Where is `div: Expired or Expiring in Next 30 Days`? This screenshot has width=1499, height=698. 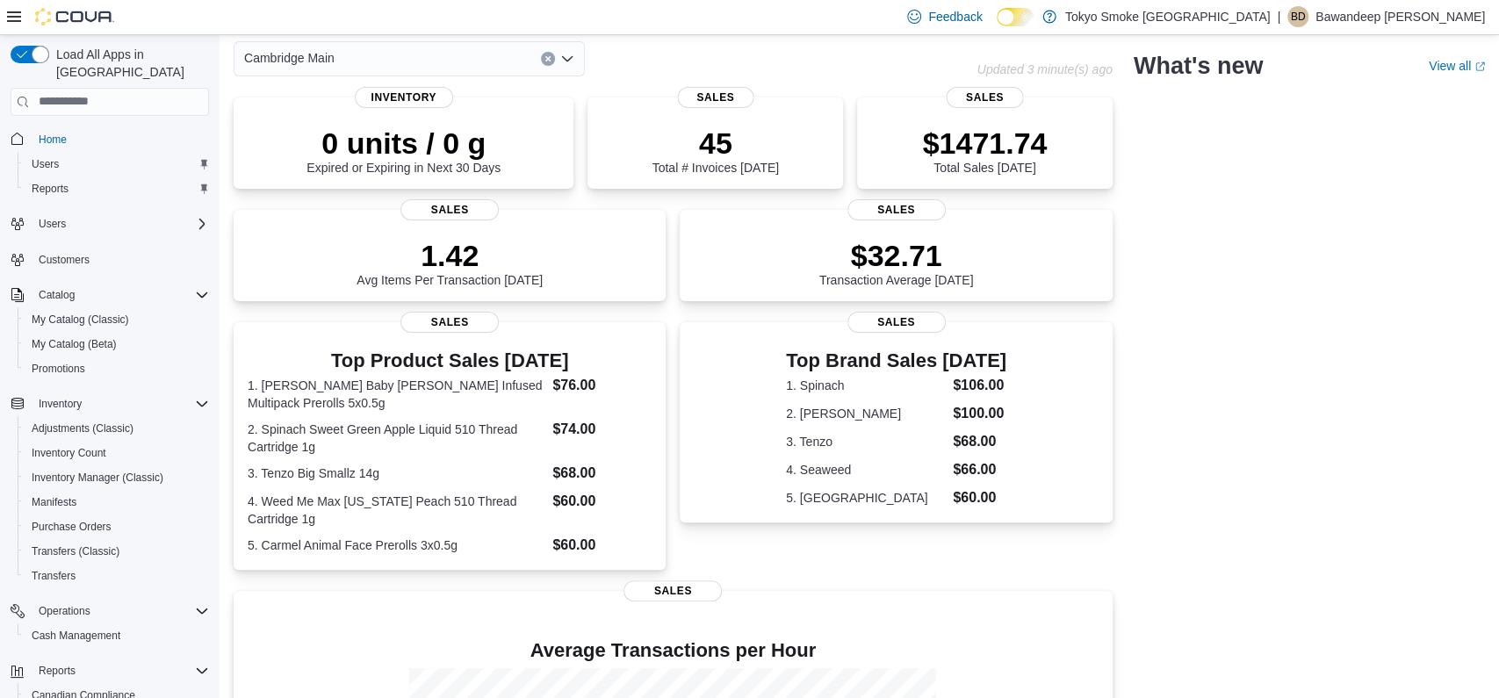 div: Expired or Expiring in Next 30 Days is located at coordinates (403, 150).